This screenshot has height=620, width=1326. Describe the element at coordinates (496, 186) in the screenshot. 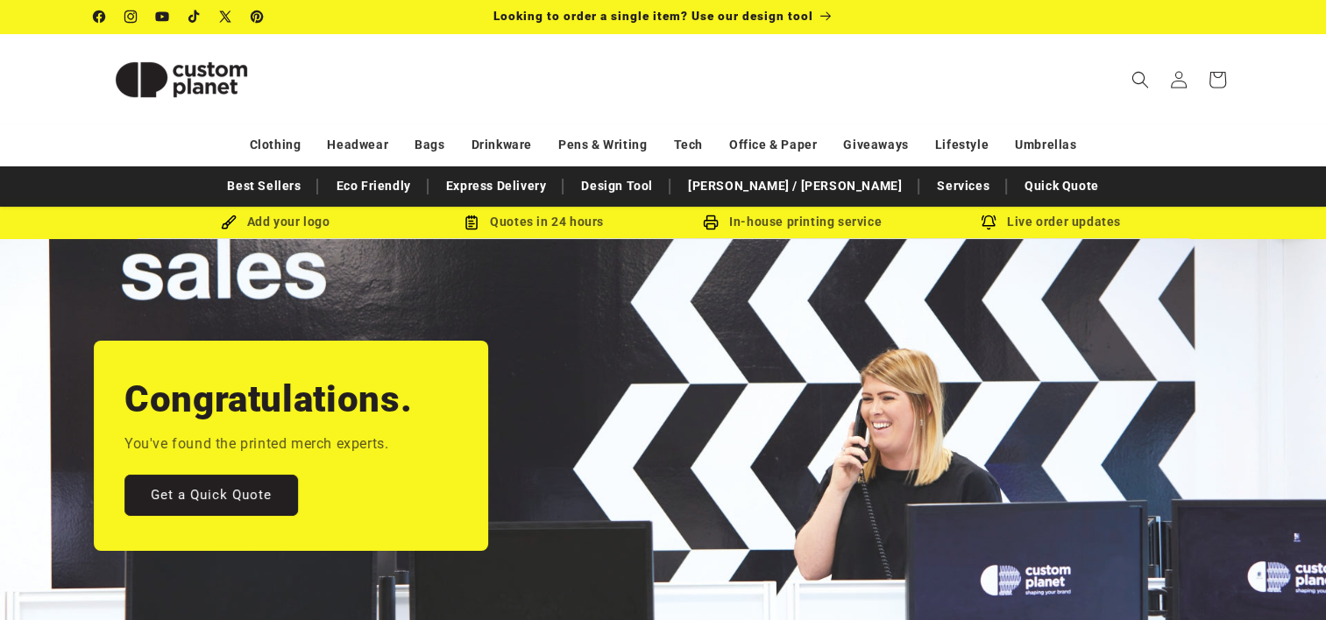

I see `a: Express Delivery` at that location.